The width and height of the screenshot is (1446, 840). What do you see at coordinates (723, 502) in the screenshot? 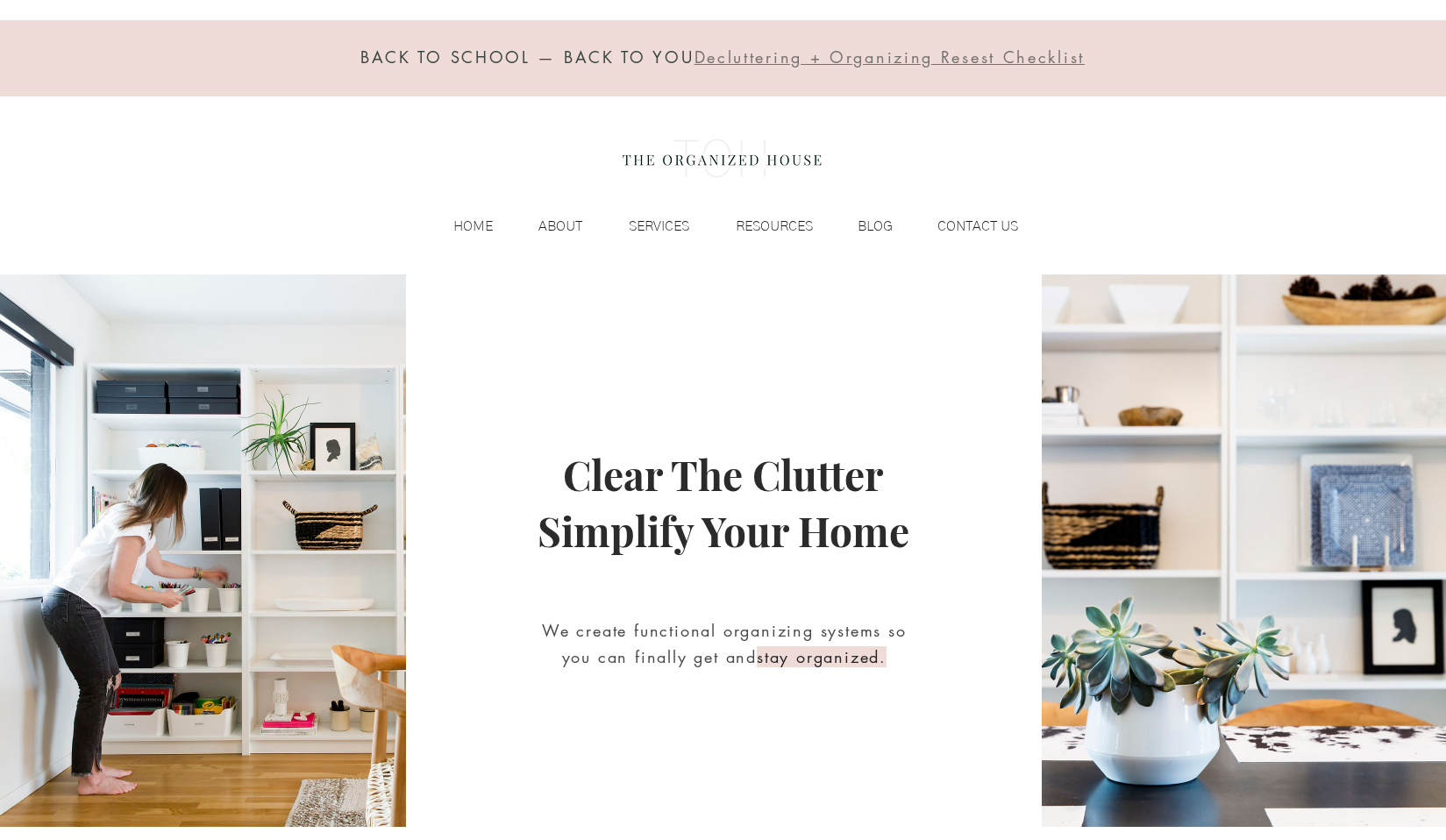
I see `span: Clear The Clutter Simplify Your Home` at bounding box center [723, 502].